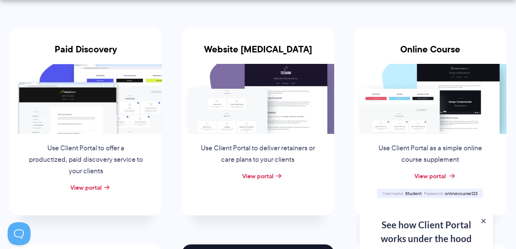  Describe the element at coordinates (461, 193) in the screenshot. I see `span: onlinecourse123` at that location.